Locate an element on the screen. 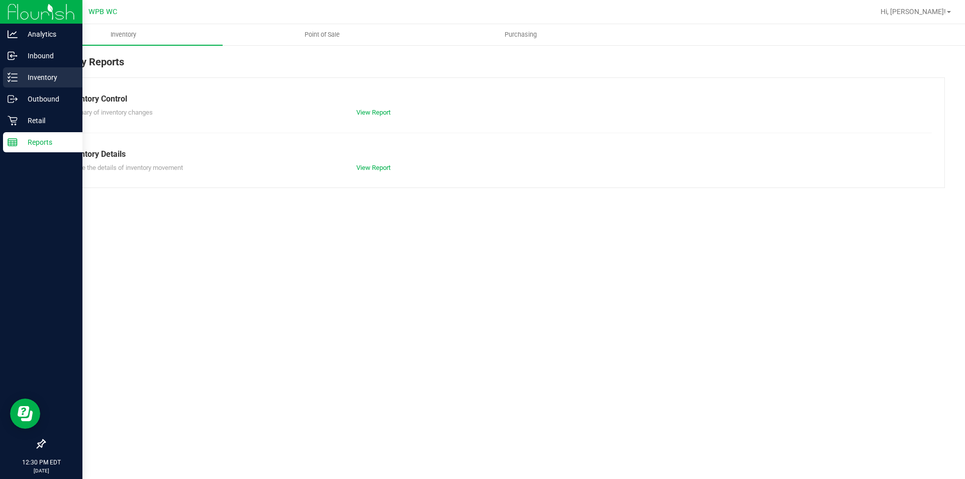 This screenshot has width=965, height=479. p: Analytics is located at coordinates (48, 34).